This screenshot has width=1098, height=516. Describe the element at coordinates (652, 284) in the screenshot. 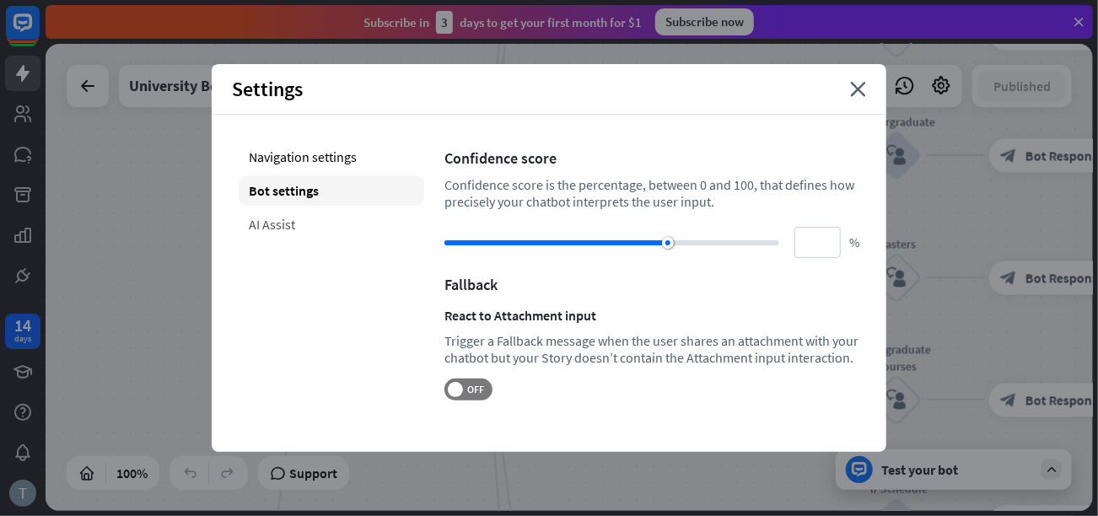

I see `div: Fallback` at that location.